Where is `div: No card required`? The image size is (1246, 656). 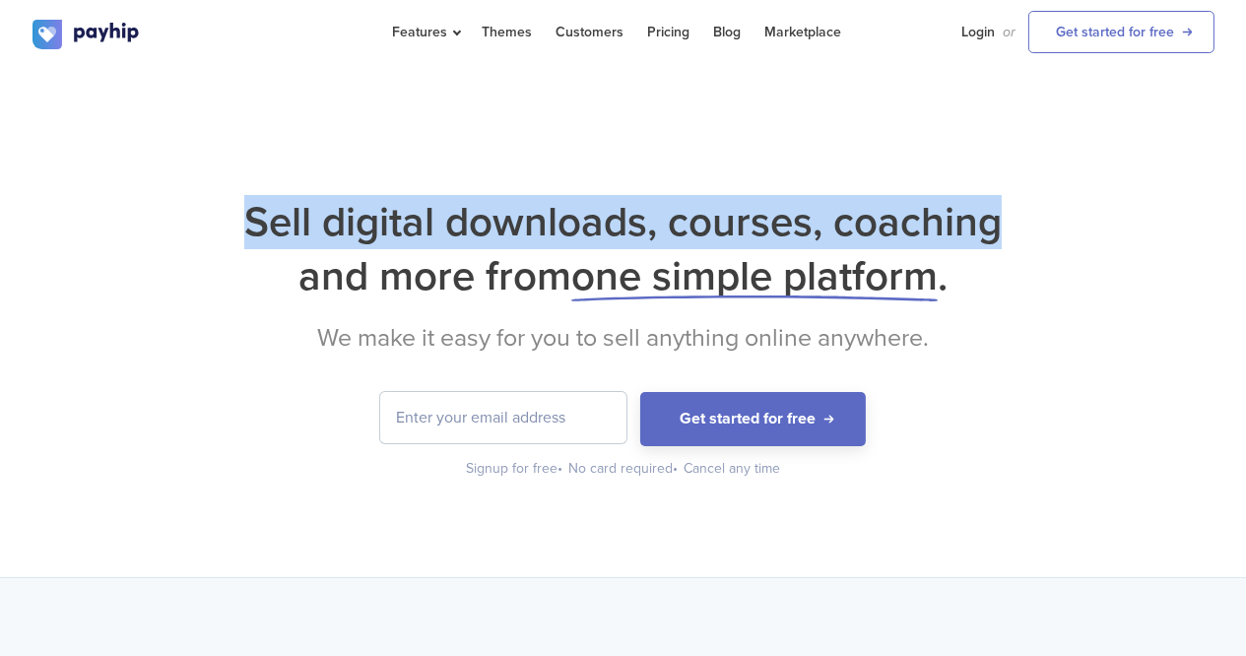 div: No card required is located at coordinates (623, 469).